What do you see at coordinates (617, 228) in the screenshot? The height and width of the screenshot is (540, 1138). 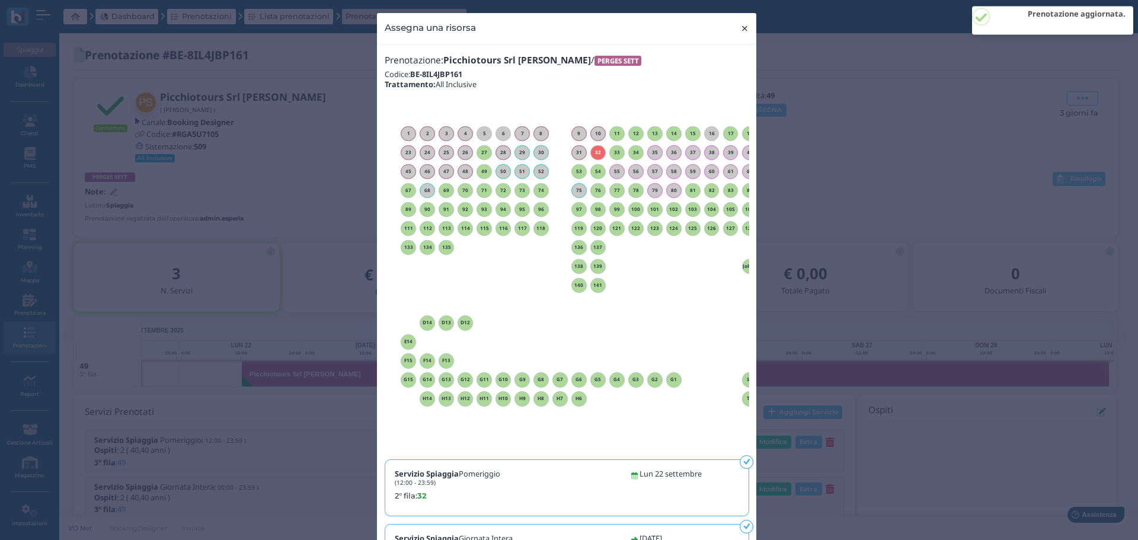 I see `h6: 121` at bounding box center [617, 228].